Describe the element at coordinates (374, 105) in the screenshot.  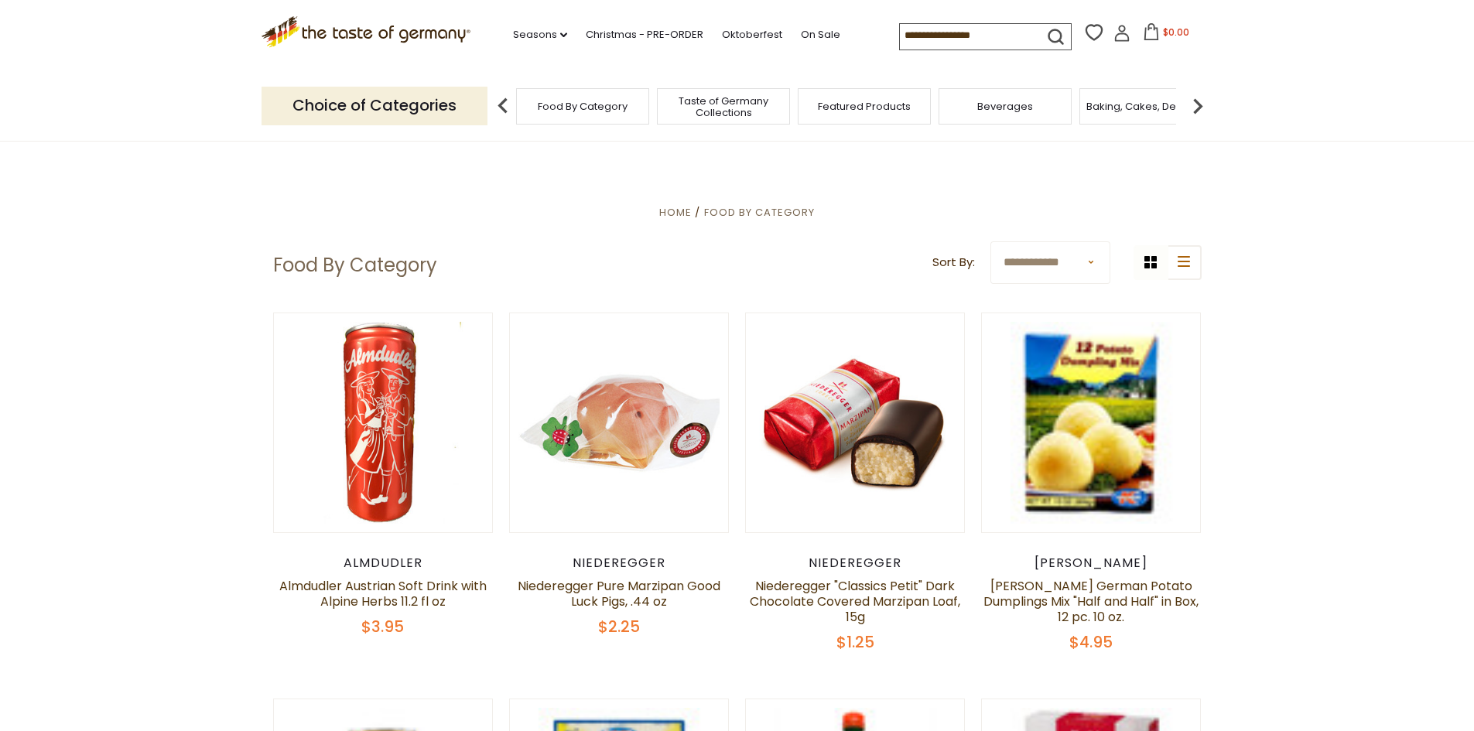
I see `p: Choice of Categories` at that location.